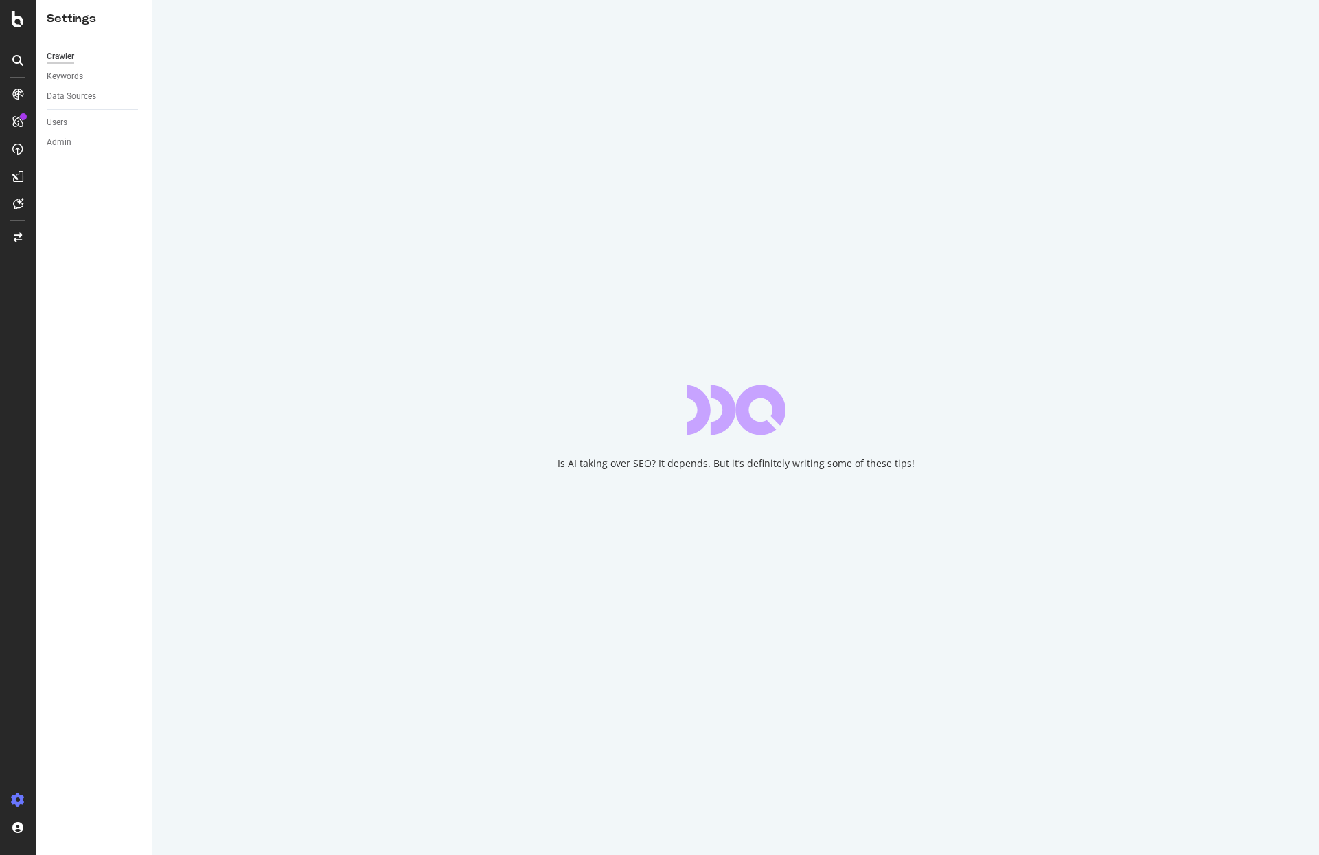  What do you see at coordinates (736, 410) in the screenshot?
I see `div: animation` at bounding box center [736, 410].